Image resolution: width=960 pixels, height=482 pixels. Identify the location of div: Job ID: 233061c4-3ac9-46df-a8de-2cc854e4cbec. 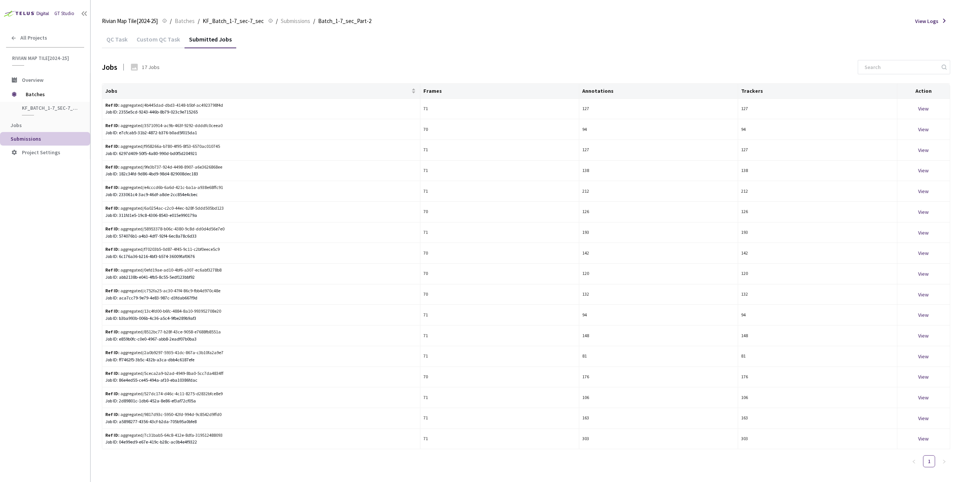
(261, 195).